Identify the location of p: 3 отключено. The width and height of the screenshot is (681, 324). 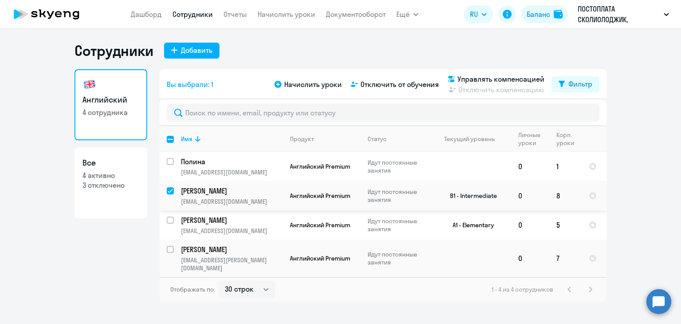
(111, 185).